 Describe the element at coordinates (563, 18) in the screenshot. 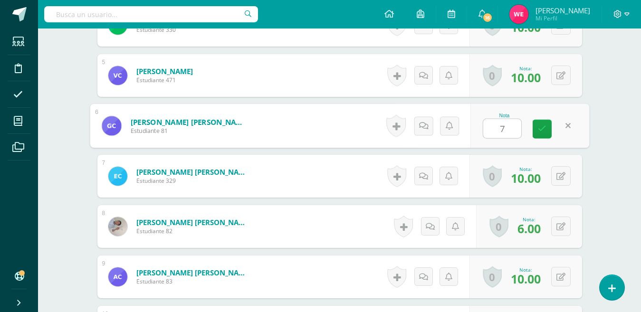

I see `span: Mi Perfil` at that location.